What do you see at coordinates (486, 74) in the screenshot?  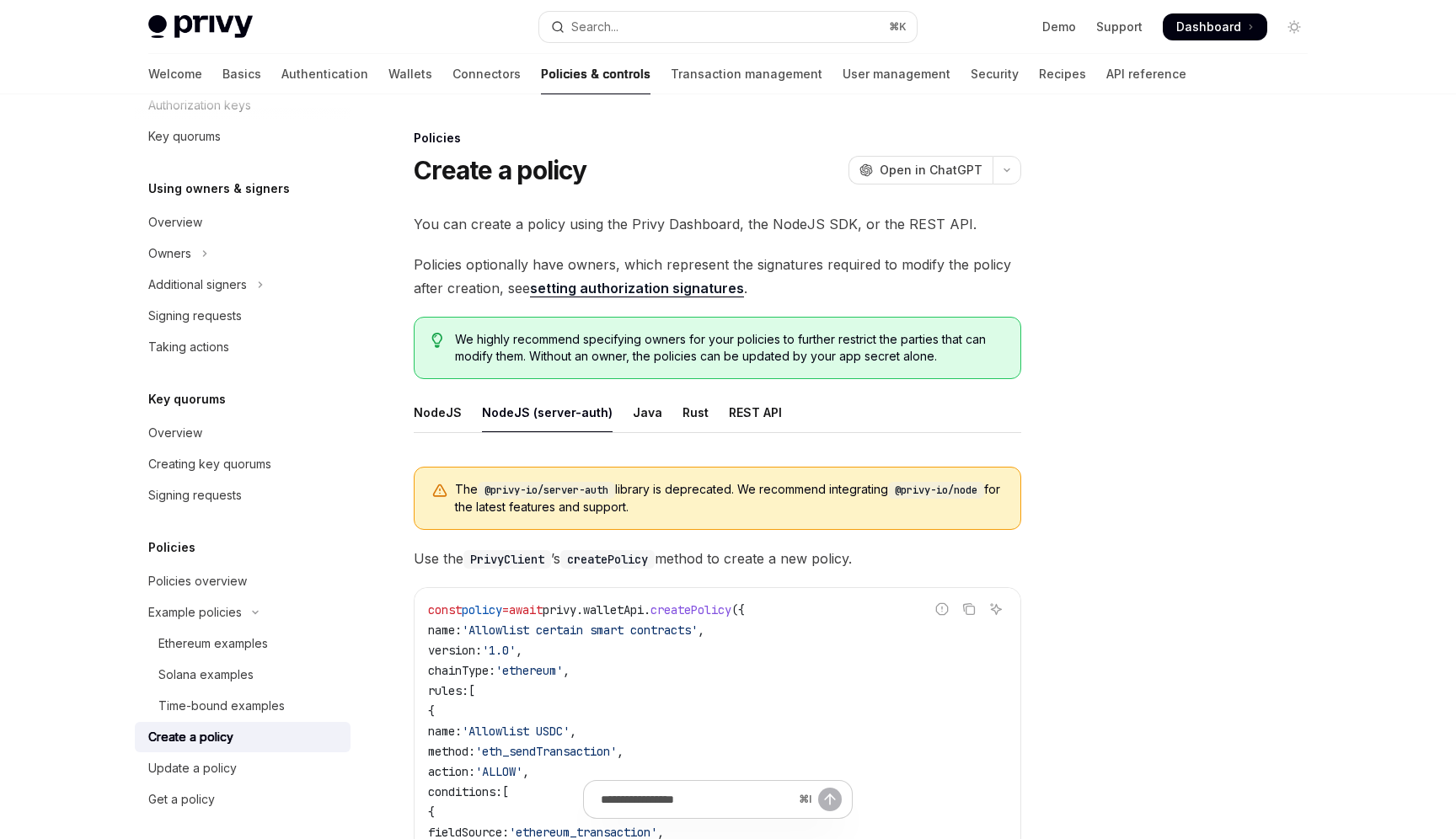 I see `a: Connectors` at bounding box center [486, 74].